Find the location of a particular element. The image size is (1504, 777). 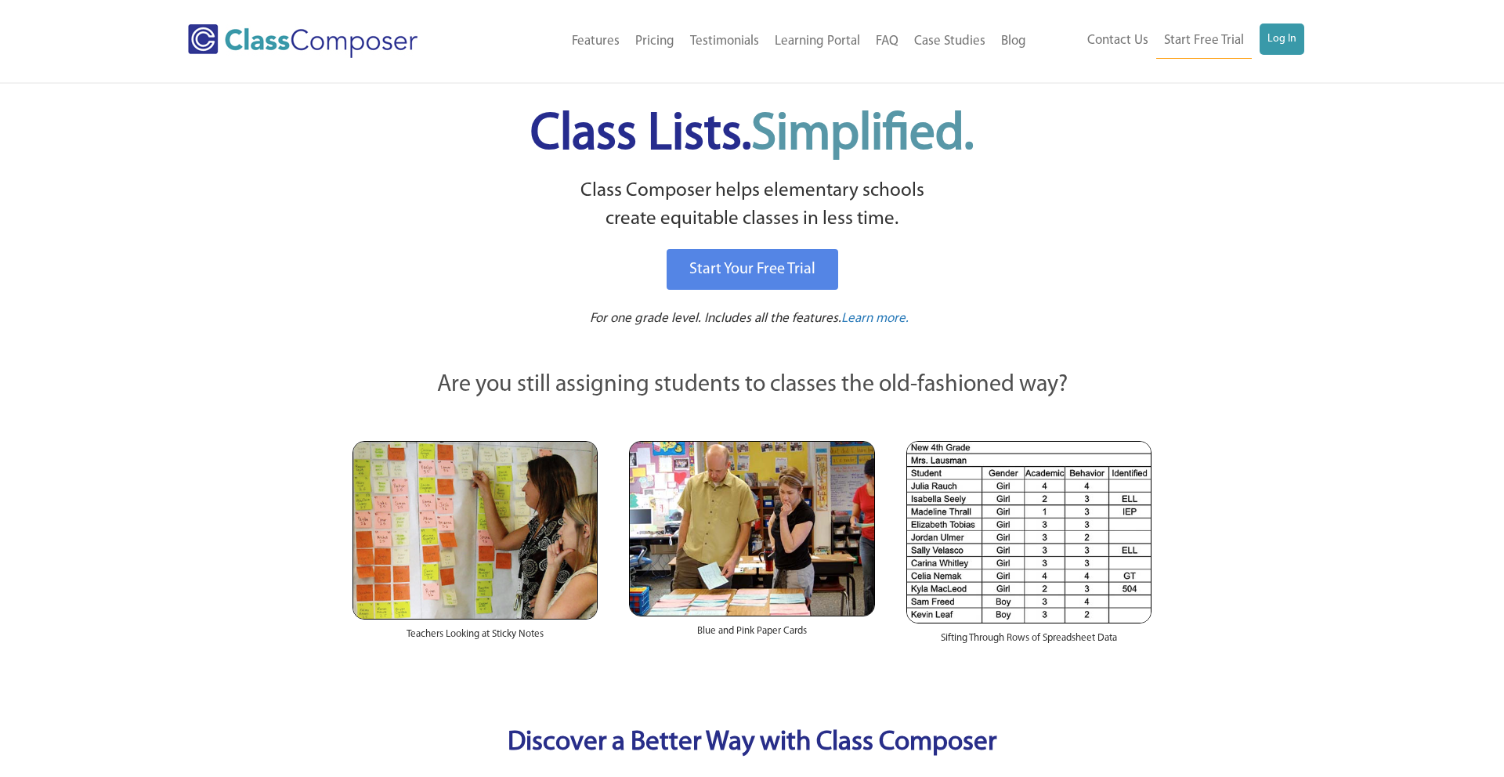

a: Learning Portal is located at coordinates (817, 42).